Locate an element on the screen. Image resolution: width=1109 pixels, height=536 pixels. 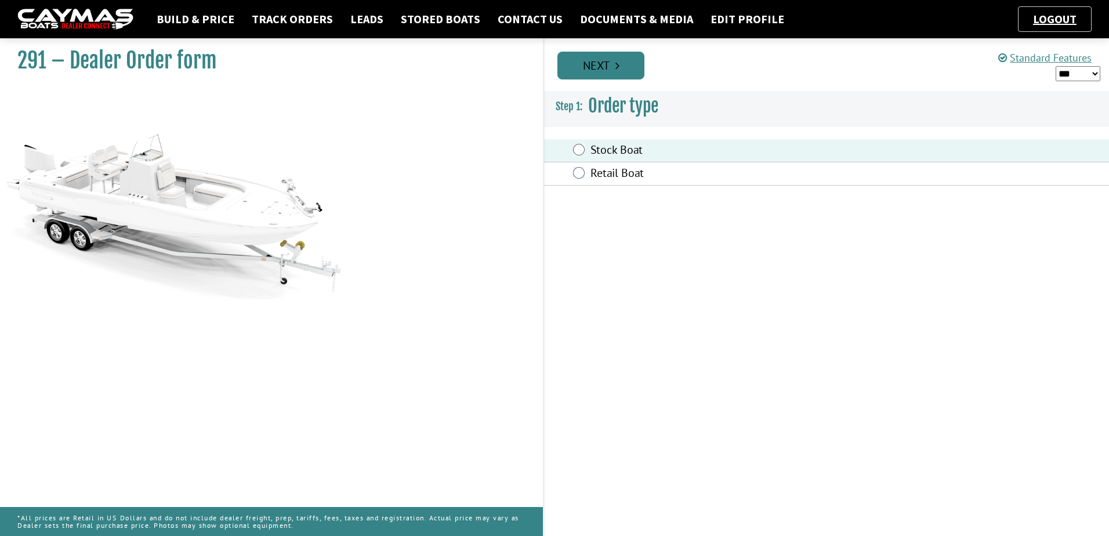
a: Contact Us is located at coordinates (530, 19).